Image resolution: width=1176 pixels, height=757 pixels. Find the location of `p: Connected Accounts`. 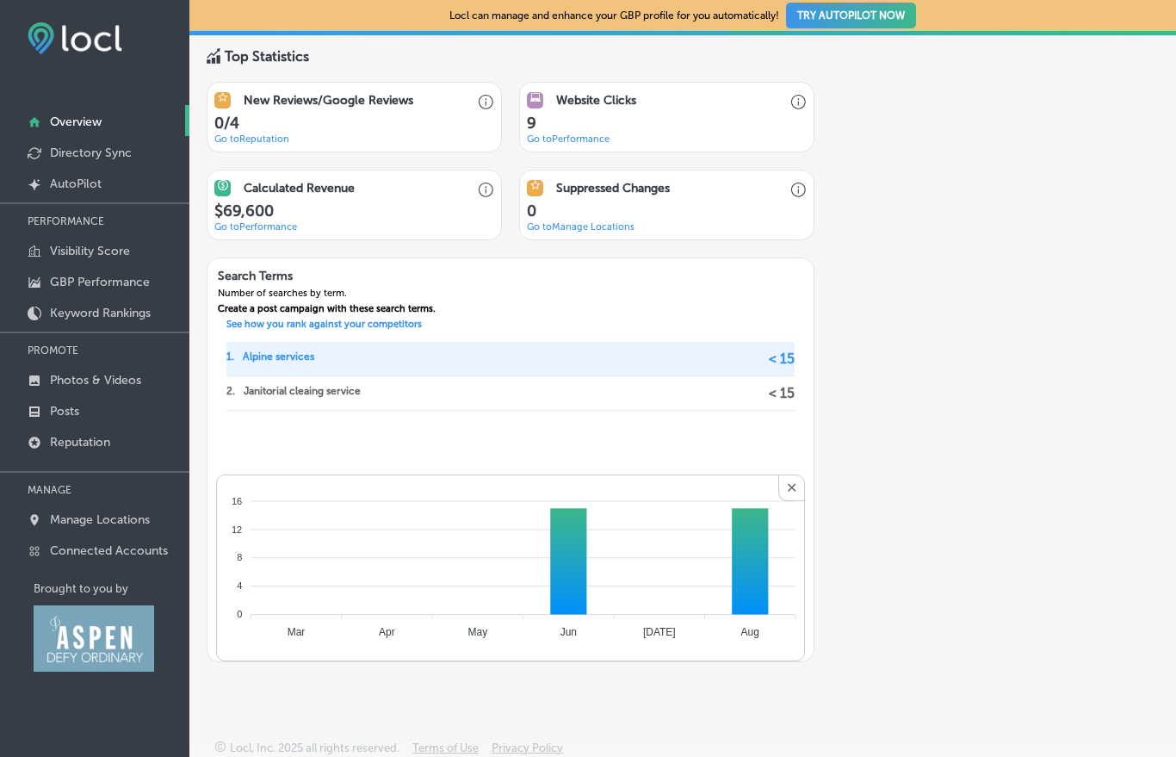

p: Connected Accounts is located at coordinates (108, 550).